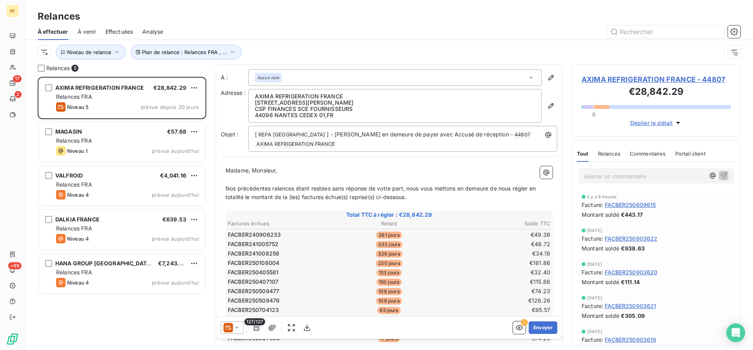 This screenshot has width=753, height=350. I want to click on h3: €28,842.29, so click(656, 93).